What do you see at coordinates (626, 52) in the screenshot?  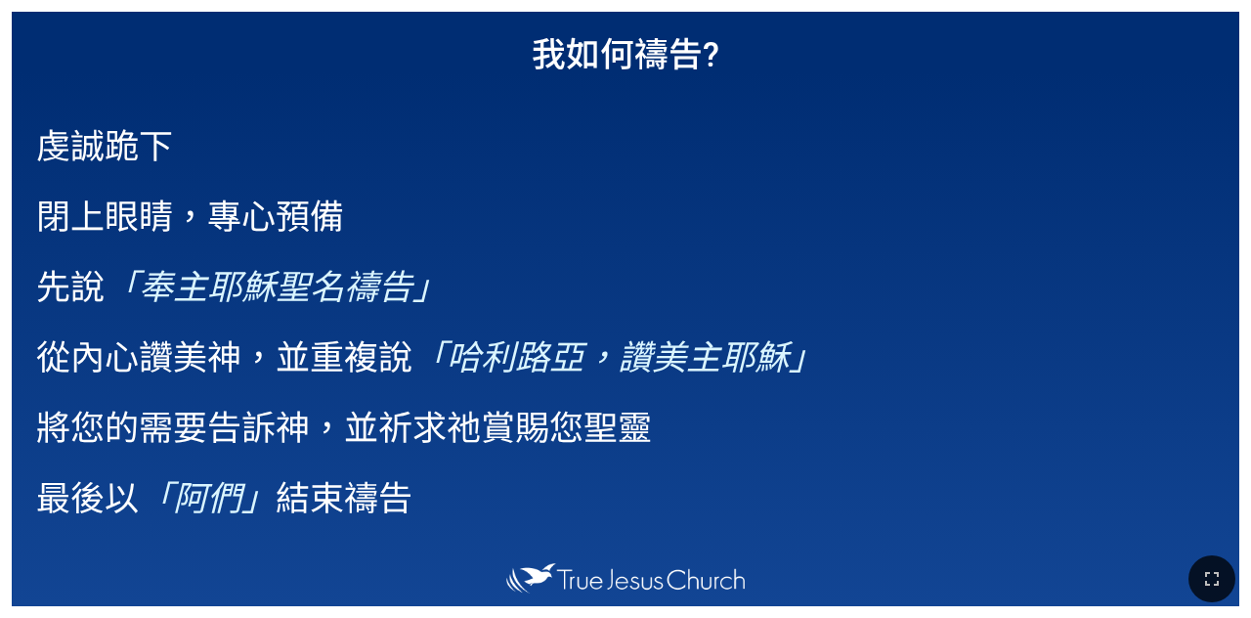 I see `h1: 我如何禱告?` at bounding box center [626, 52].